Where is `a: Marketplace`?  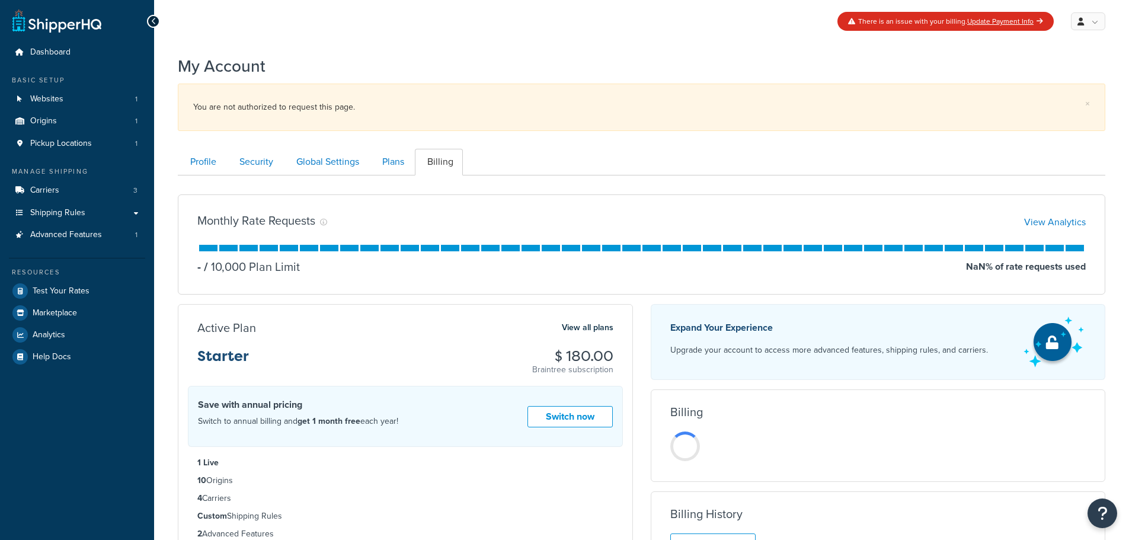 a: Marketplace is located at coordinates (77, 313).